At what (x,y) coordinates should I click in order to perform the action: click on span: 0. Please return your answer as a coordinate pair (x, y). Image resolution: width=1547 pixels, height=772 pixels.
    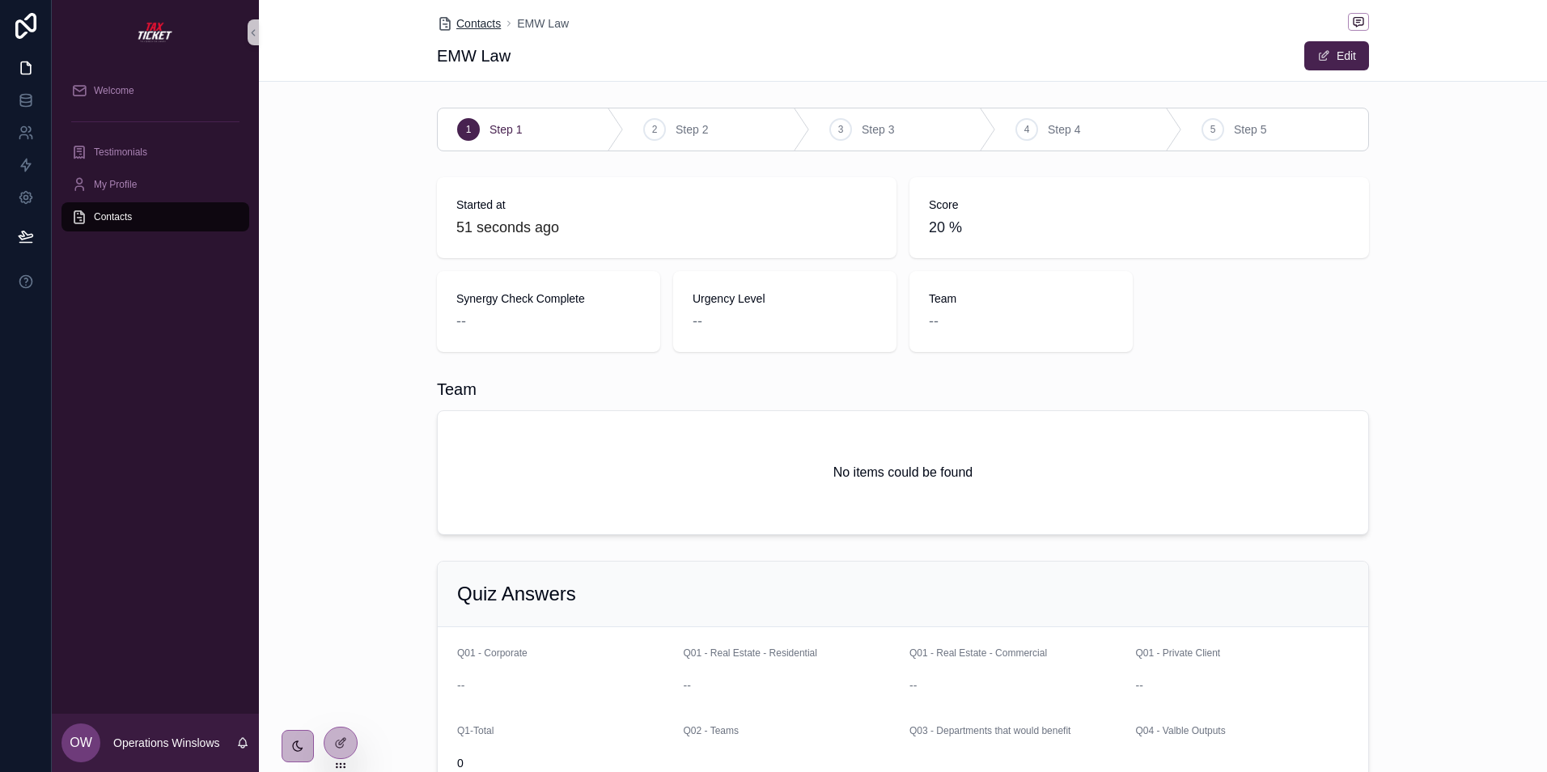
    Looking at the image, I should click on (564, 763).